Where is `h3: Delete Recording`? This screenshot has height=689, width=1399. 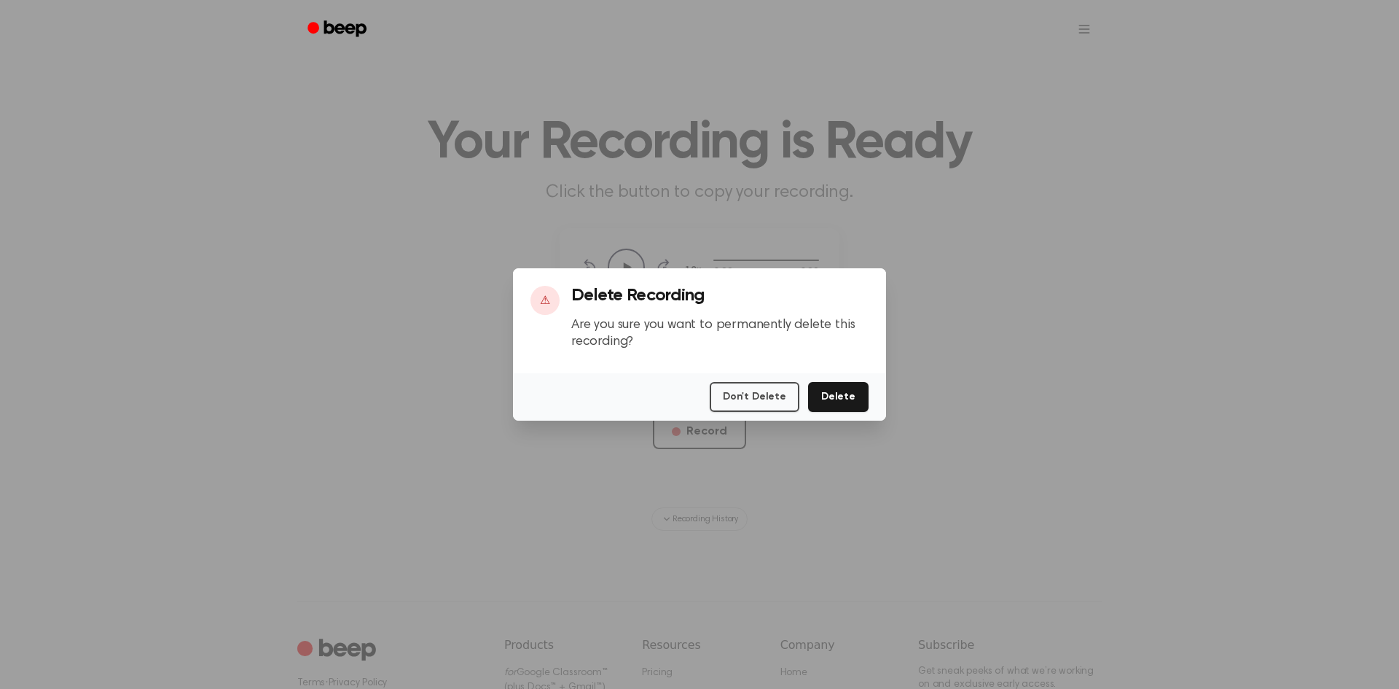 h3: Delete Recording is located at coordinates (720, 295).